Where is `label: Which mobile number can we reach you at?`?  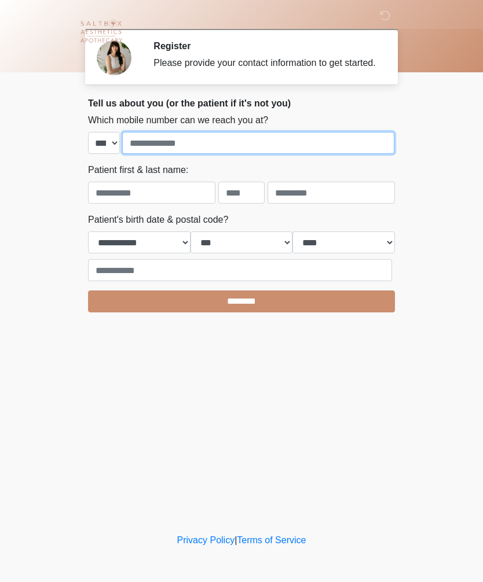 label: Which mobile number can we reach you at? is located at coordinates (178, 120).